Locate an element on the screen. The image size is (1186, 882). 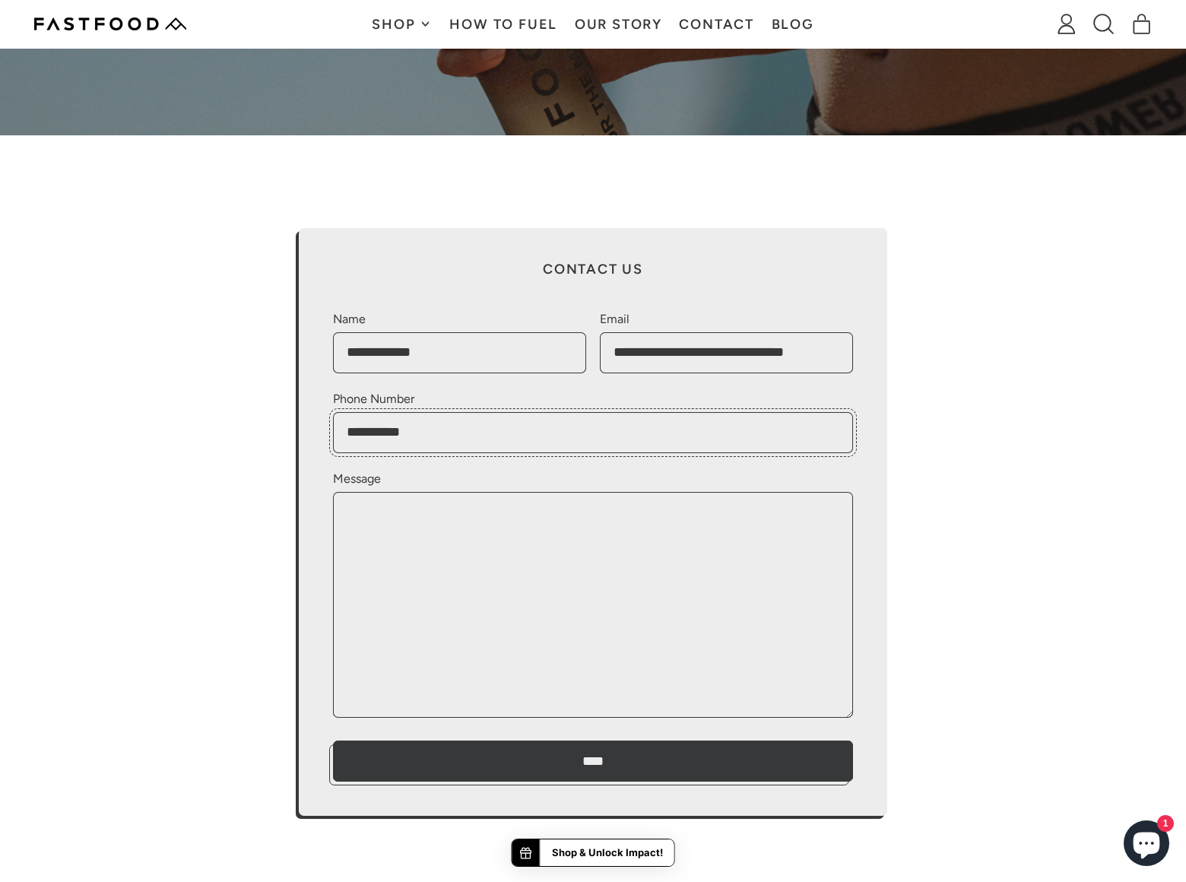
span: Shop is located at coordinates (395, 24).